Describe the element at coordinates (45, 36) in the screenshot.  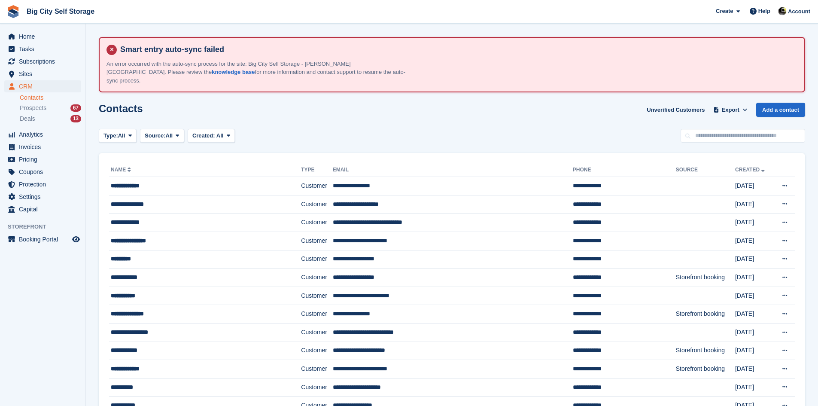
I see `span: Home` at that location.